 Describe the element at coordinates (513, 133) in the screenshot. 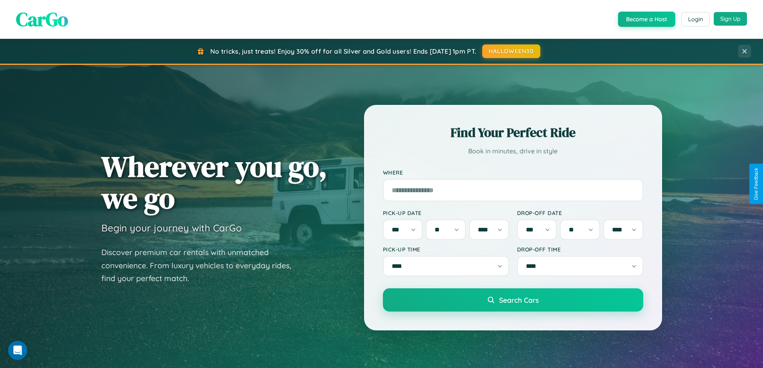

I see `h2: Find Your Perfect Ride` at that location.